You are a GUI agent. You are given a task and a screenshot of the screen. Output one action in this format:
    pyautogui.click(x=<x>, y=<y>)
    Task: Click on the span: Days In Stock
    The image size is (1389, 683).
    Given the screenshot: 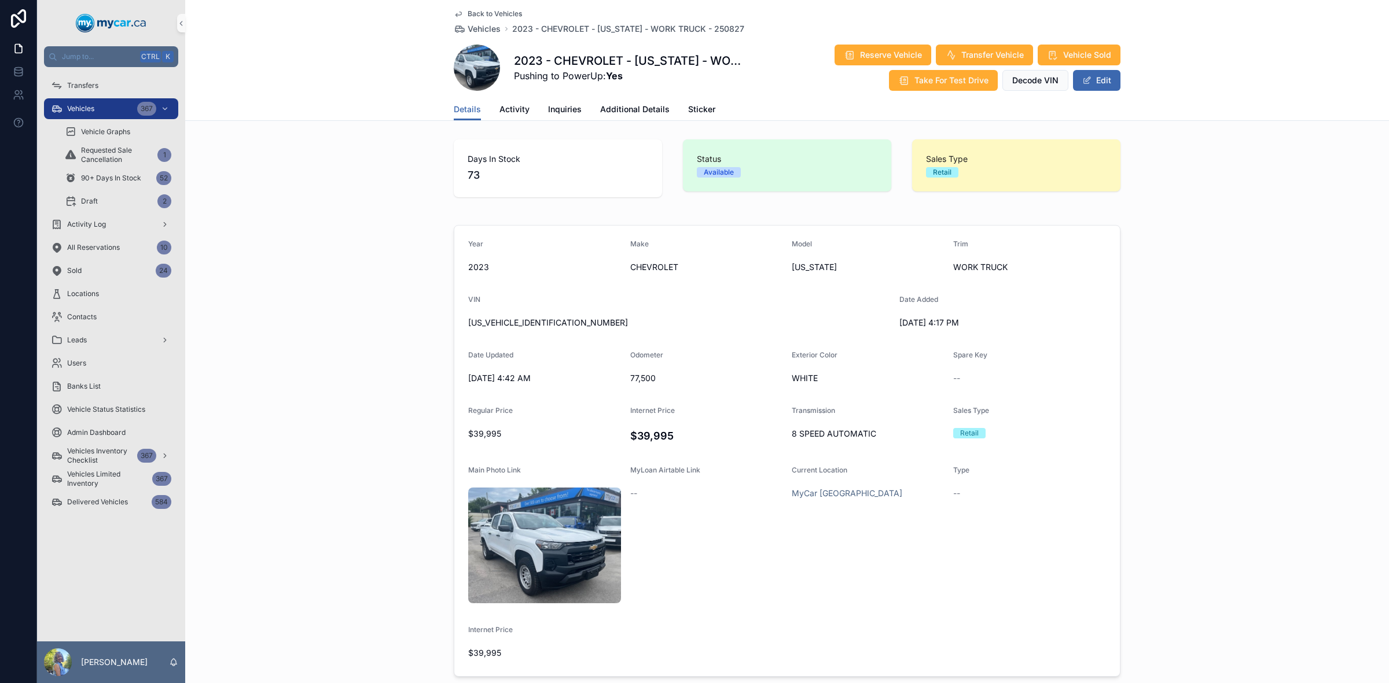 What is the action you would take?
    pyautogui.click(x=558, y=159)
    